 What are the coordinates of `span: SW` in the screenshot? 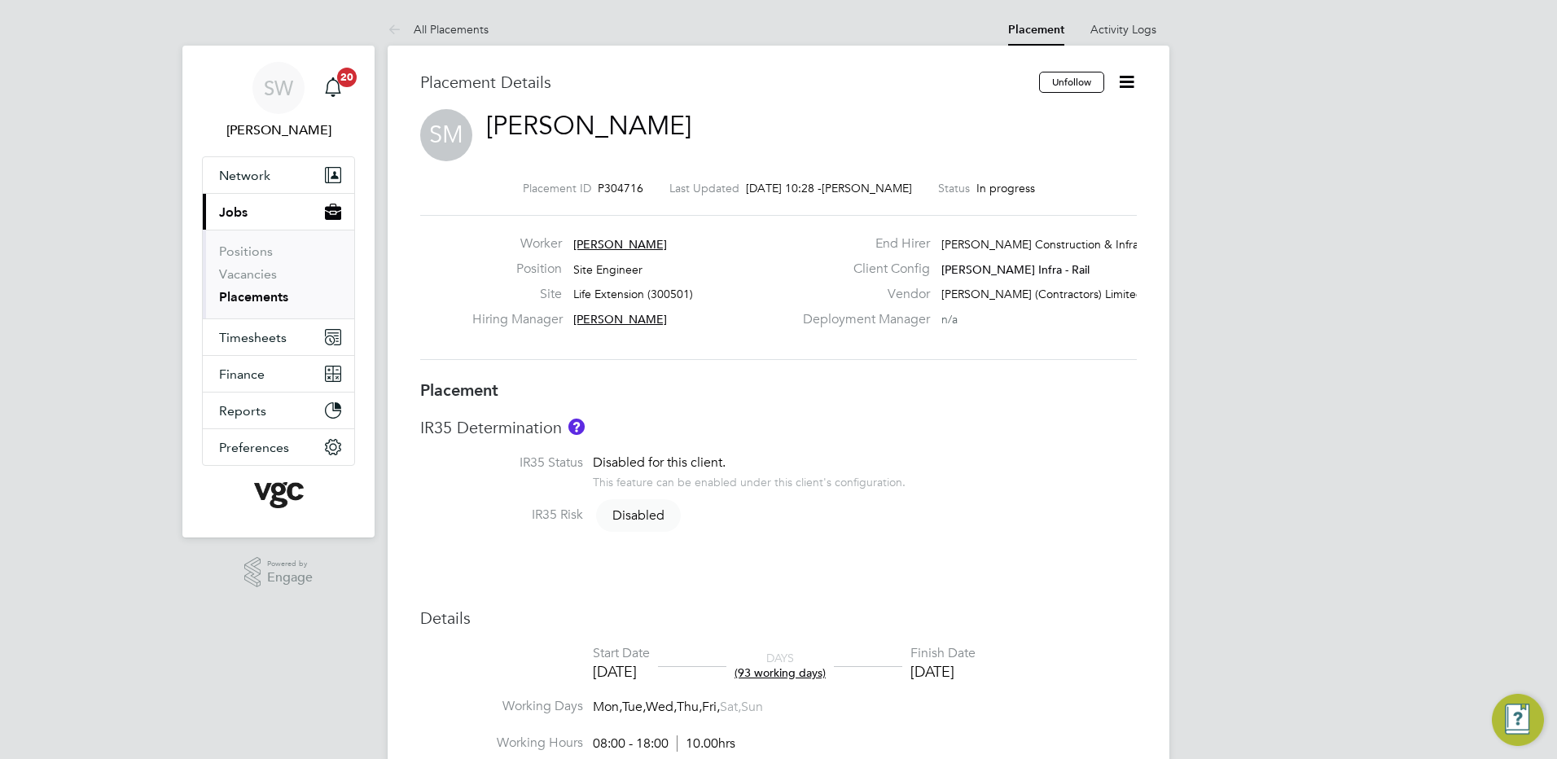 It's located at (279, 88).